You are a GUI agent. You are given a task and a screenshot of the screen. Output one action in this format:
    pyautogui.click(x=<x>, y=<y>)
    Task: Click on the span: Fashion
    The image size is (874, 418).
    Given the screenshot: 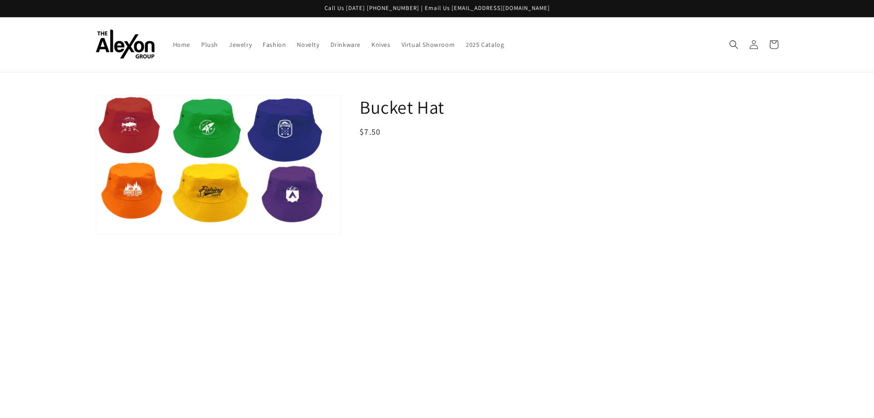 What is the action you would take?
    pyautogui.click(x=274, y=45)
    